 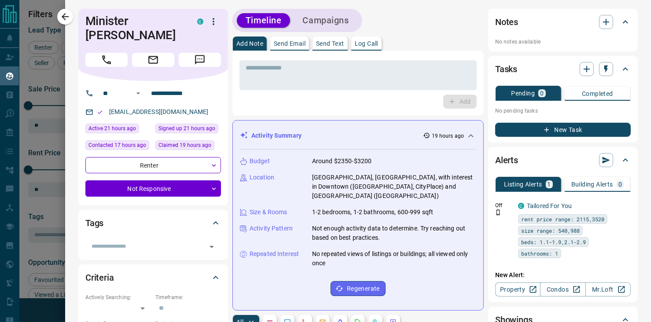 I want to click on div: Notes, so click(x=563, y=22).